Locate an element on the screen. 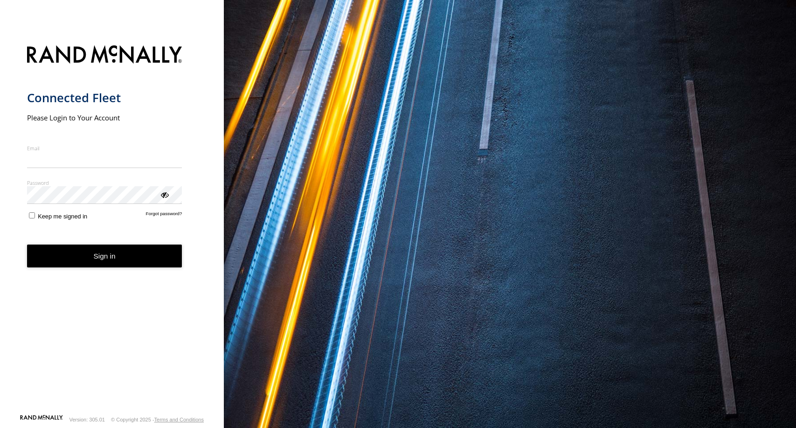  div: Version: 305.01 is located at coordinates (87, 419).